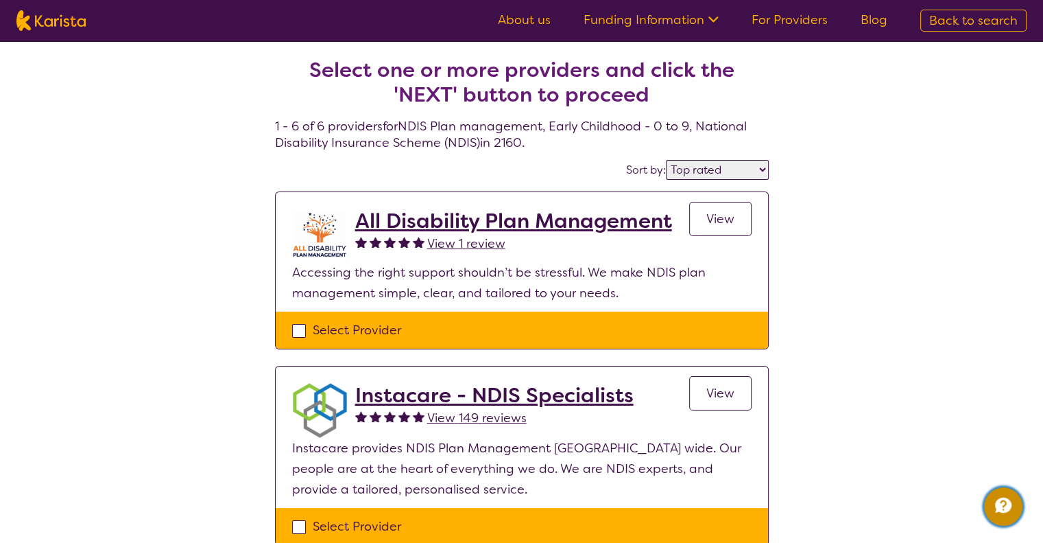 The width and height of the screenshot is (1043, 543). Describe the element at coordinates (477, 418) in the screenshot. I see `a: View 149 reviews` at that location.